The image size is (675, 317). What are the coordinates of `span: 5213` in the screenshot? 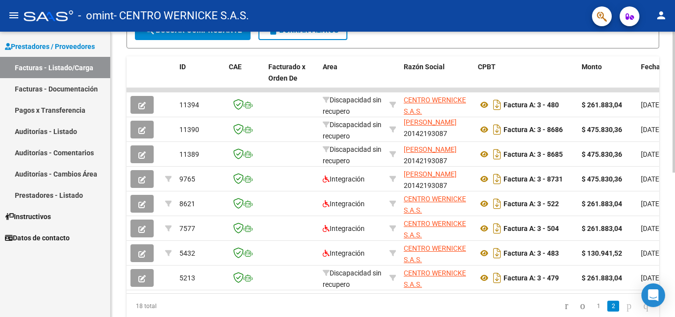 It's located at (187, 278).